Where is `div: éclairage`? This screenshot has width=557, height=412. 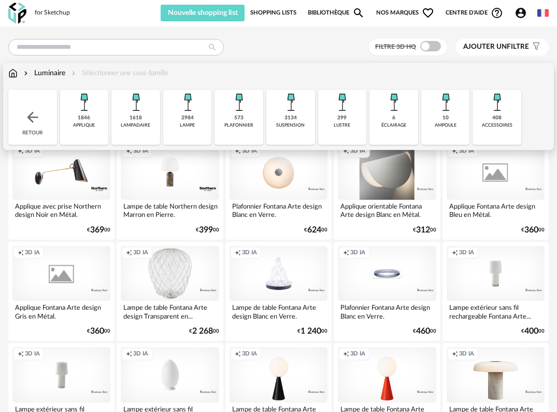 div: éclairage is located at coordinates (394, 125).